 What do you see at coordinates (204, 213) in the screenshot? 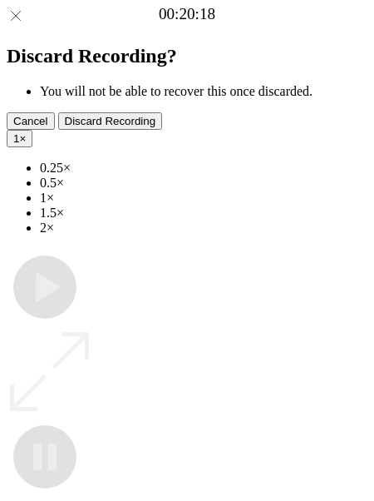
I see `li: 1.5×` at bounding box center [204, 213].